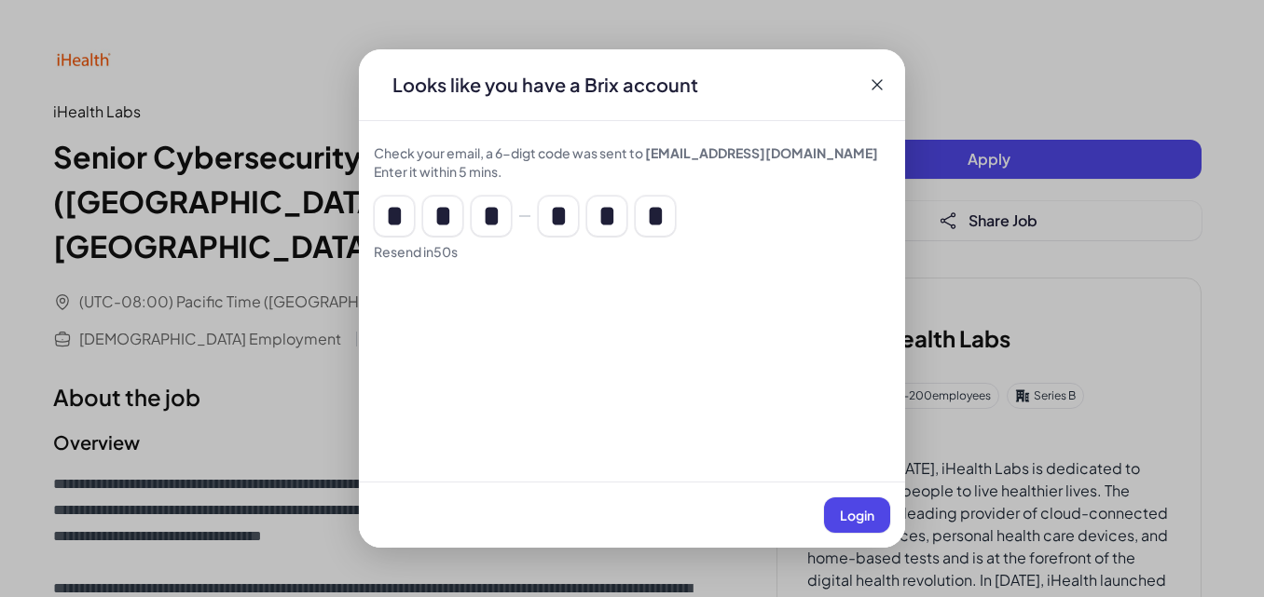 This screenshot has height=597, width=1264. What do you see at coordinates (857, 515) in the screenshot?
I see `button: Login` at bounding box center [857, 515].